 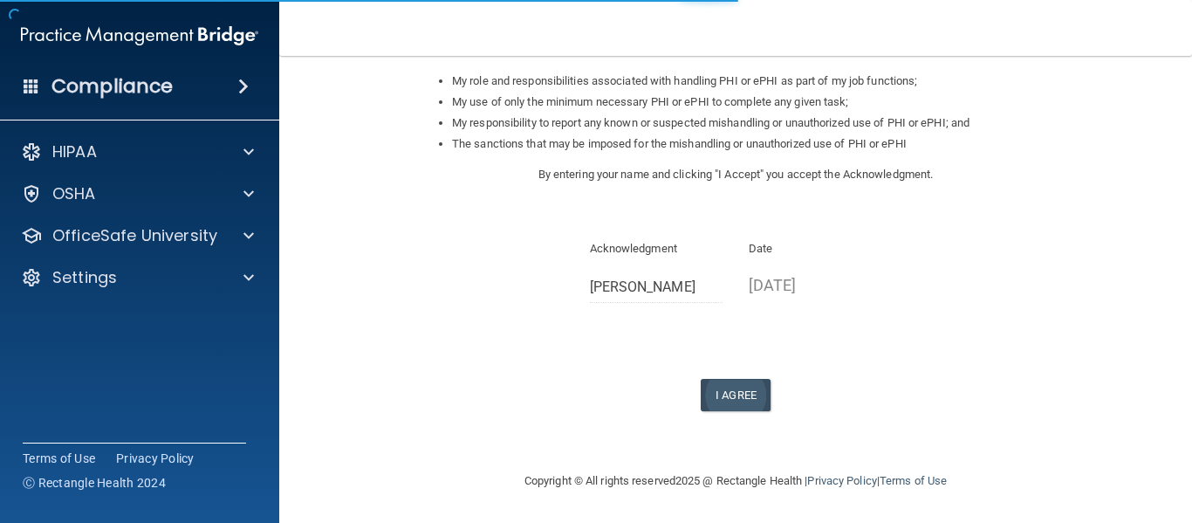 I want to click on input: Full Name, so click(x=656, y=286).